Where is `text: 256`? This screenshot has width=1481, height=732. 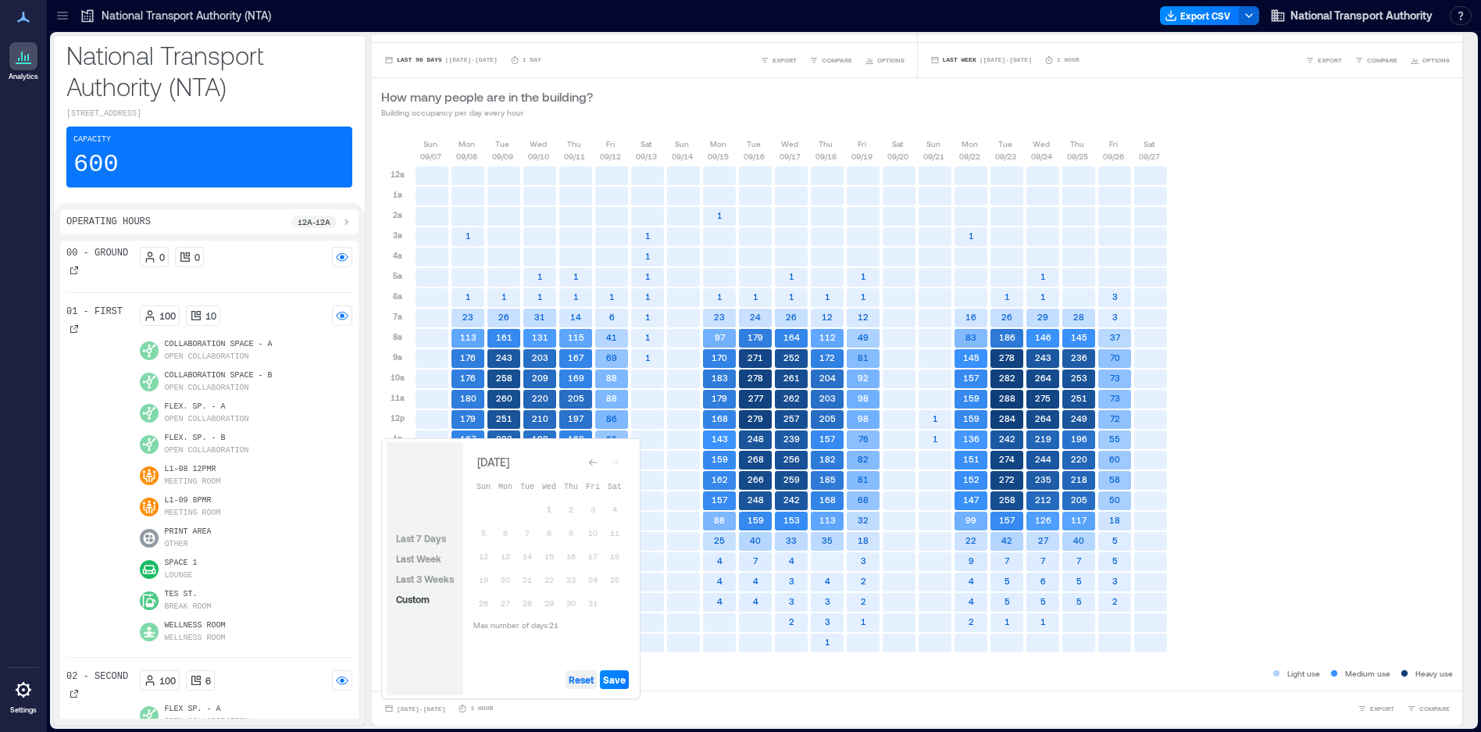
text: 256 is located at coordinates (791, 458).